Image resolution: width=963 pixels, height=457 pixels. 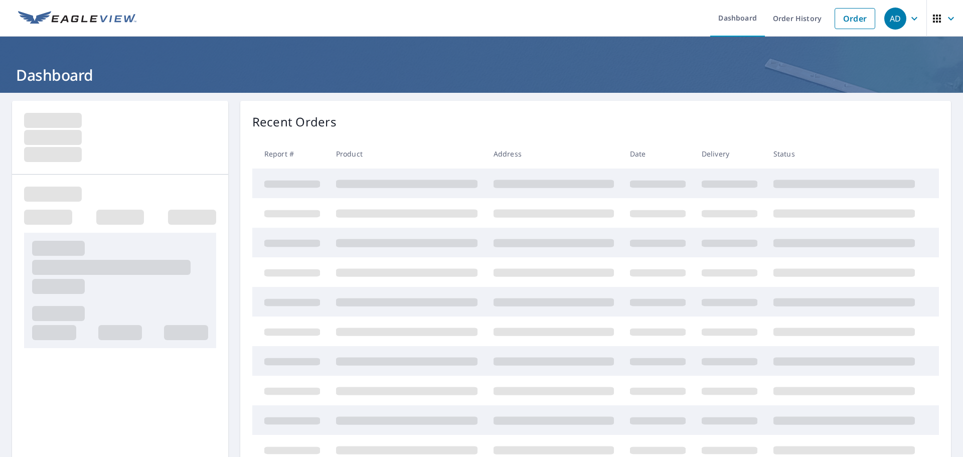 I want to click on th: Status, so click(x=844, y=153).